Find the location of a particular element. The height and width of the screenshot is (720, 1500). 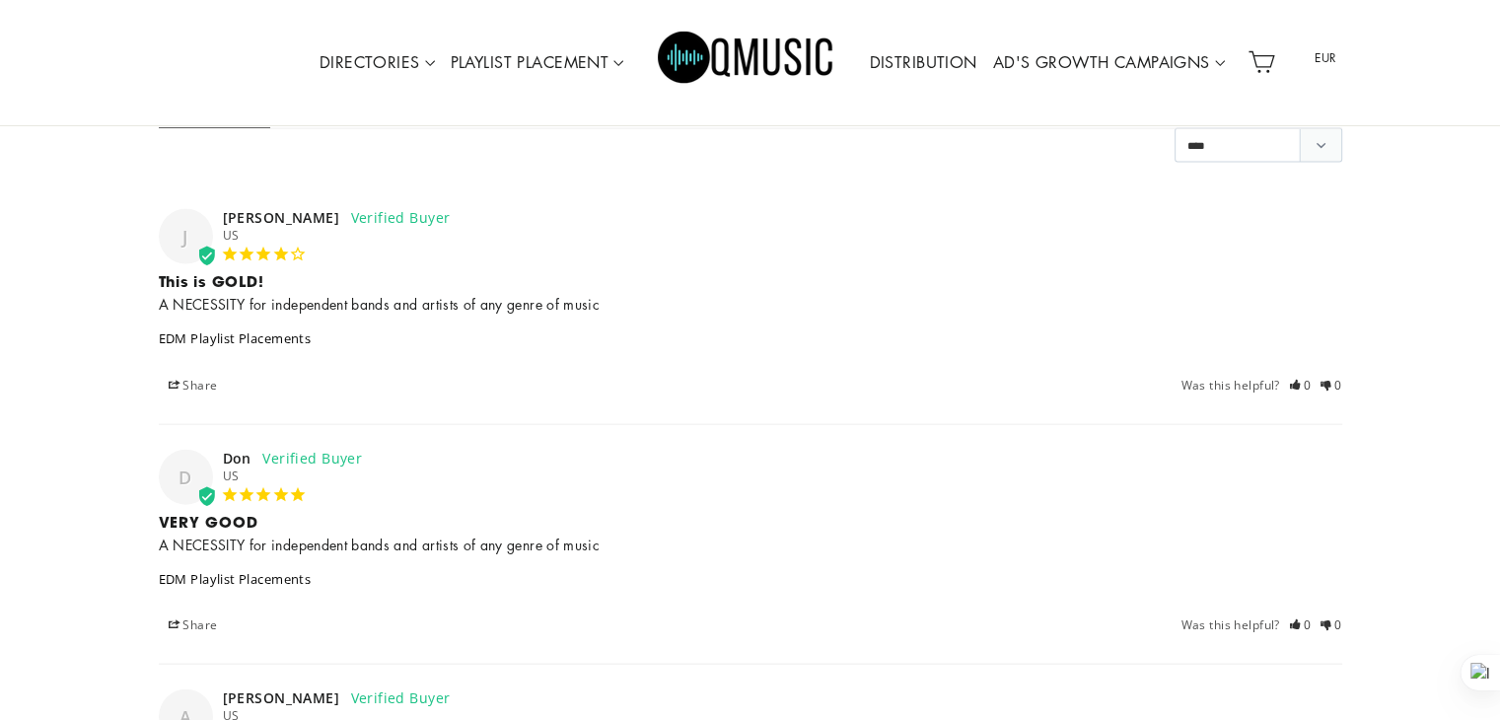

div: D is located at coordinates (185, 477).